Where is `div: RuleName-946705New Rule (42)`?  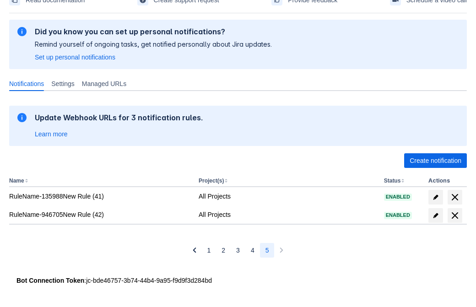
div: RuleName-946705New Rule (42) is located at coordinates (100, 215).